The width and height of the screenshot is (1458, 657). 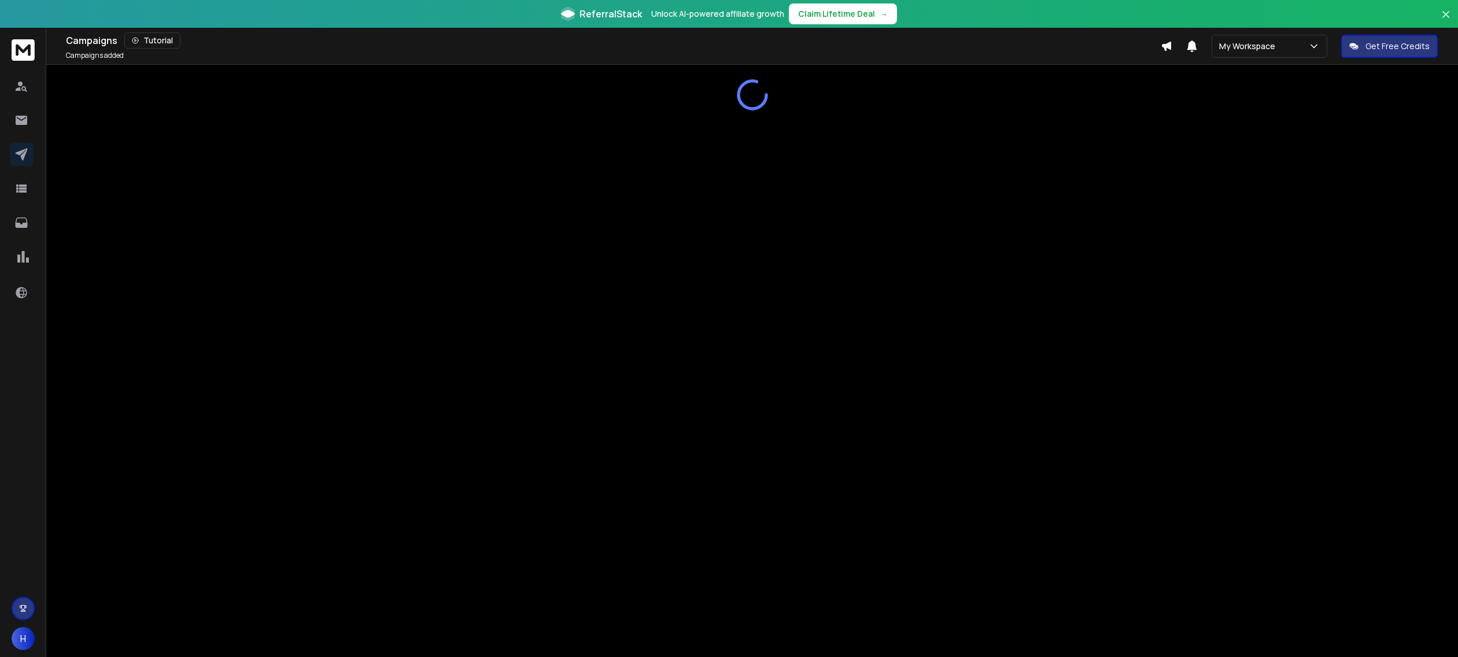 I want to click on p: Unlock AI-powered affiliate growth, so click(x=718, y=14).